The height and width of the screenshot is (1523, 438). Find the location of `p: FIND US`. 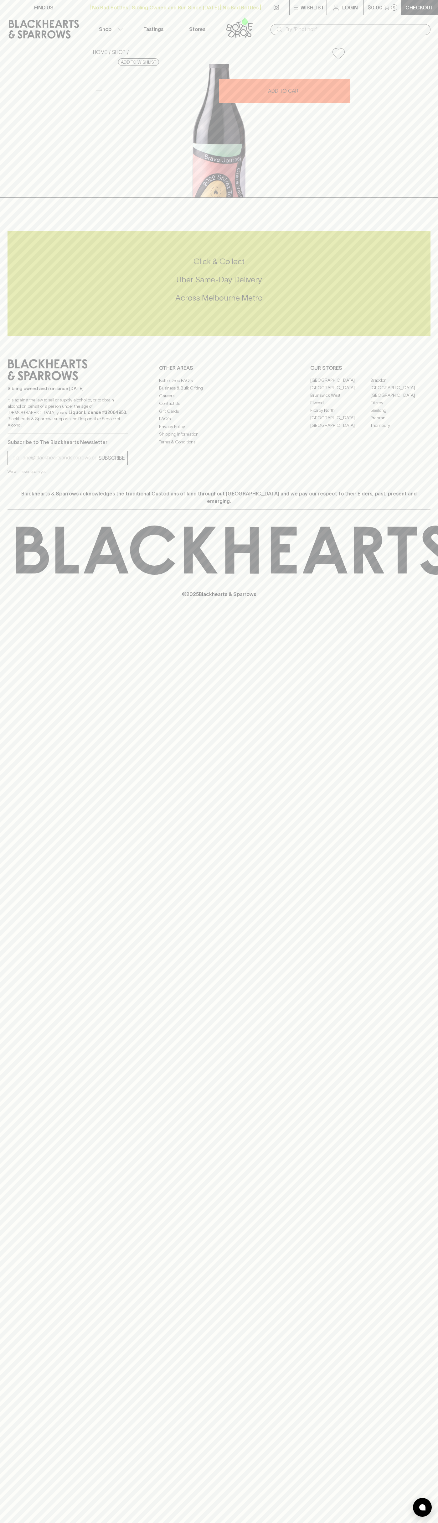

p: FIND US is located at coordinates (44, 8).